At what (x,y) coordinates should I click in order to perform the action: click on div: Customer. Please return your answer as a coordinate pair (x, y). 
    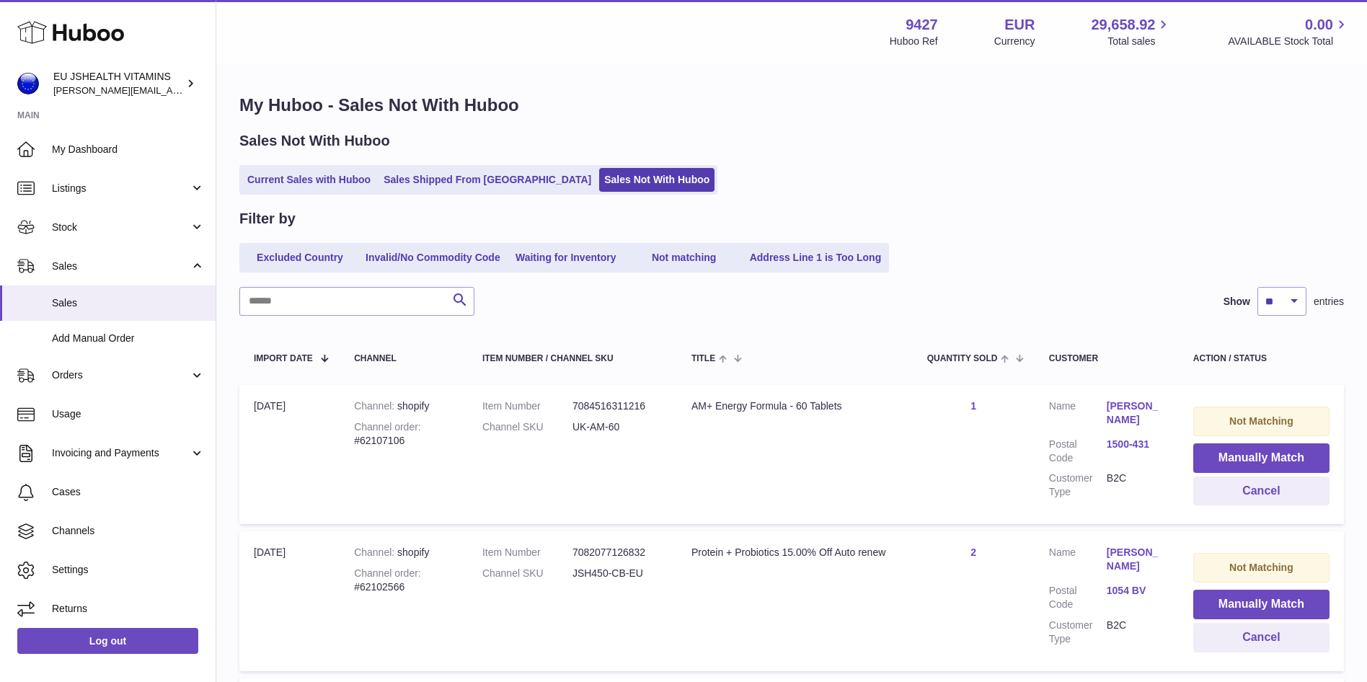
    Looking at the image, I should click on (1107, 358).